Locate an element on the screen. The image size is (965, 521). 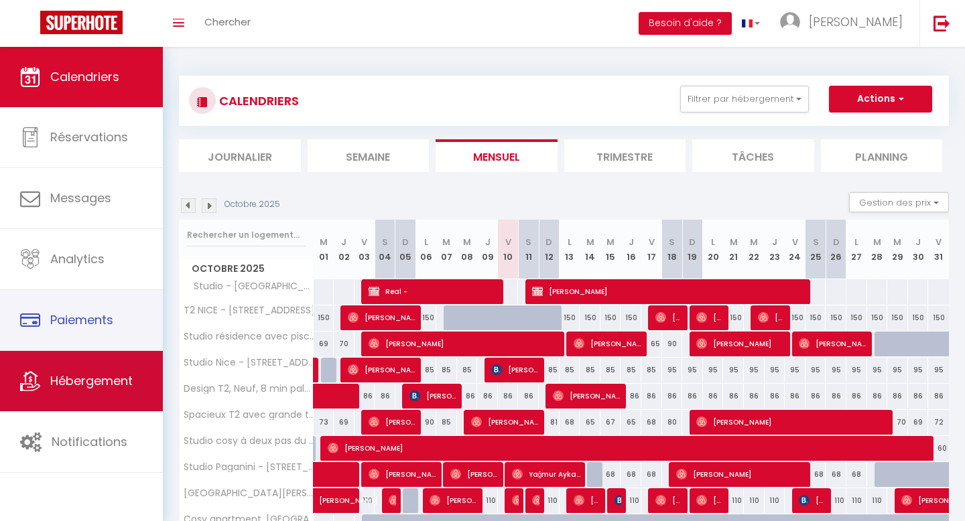
span: Paiements is located at coordinates (82, 320).